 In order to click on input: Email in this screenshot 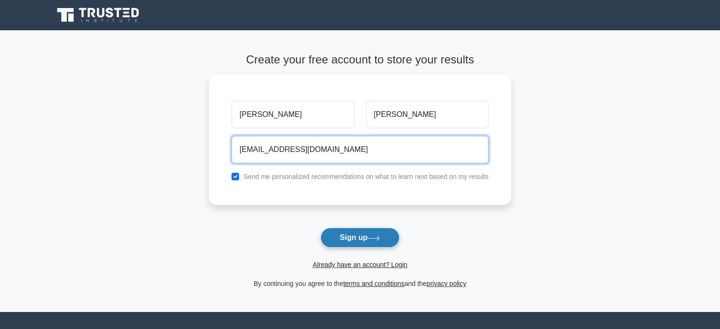, I will do `click(360, 150)`.